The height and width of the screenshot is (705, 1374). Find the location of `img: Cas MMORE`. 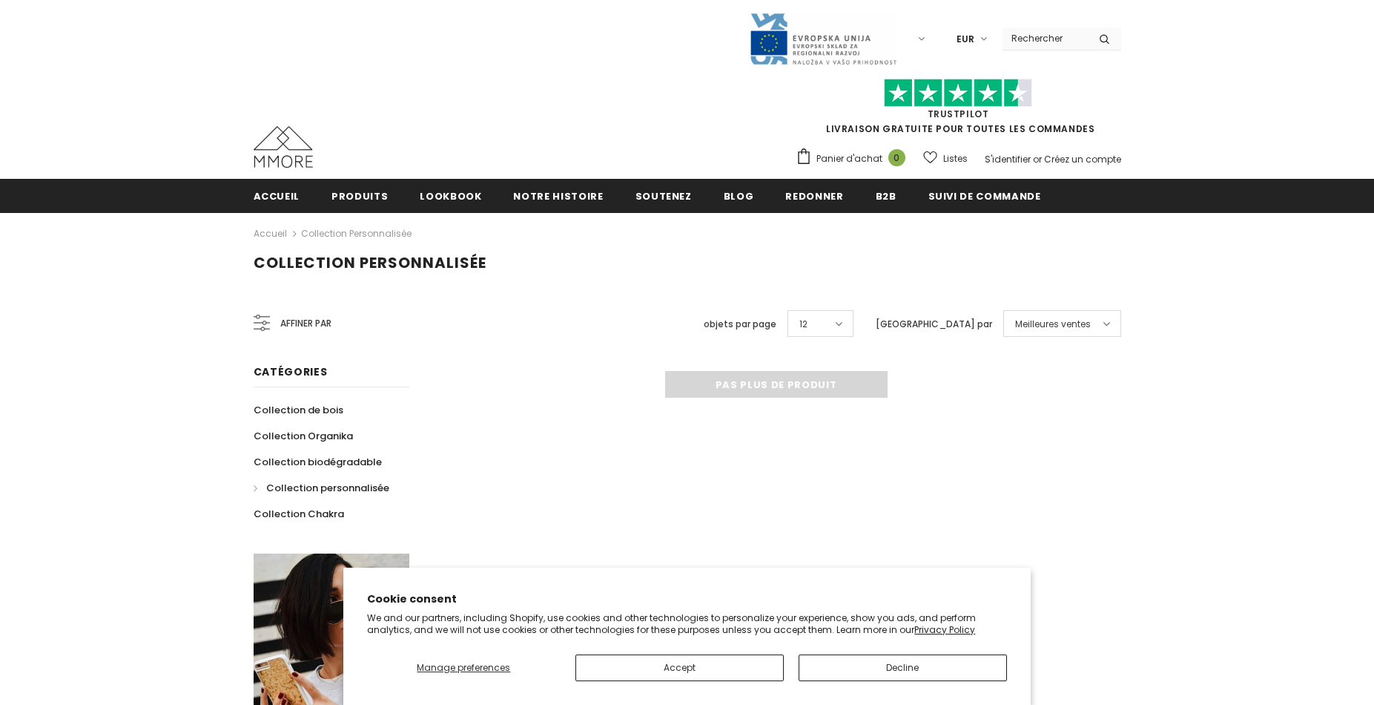

img: Cas MMORE is located at coordinates (283, 147).